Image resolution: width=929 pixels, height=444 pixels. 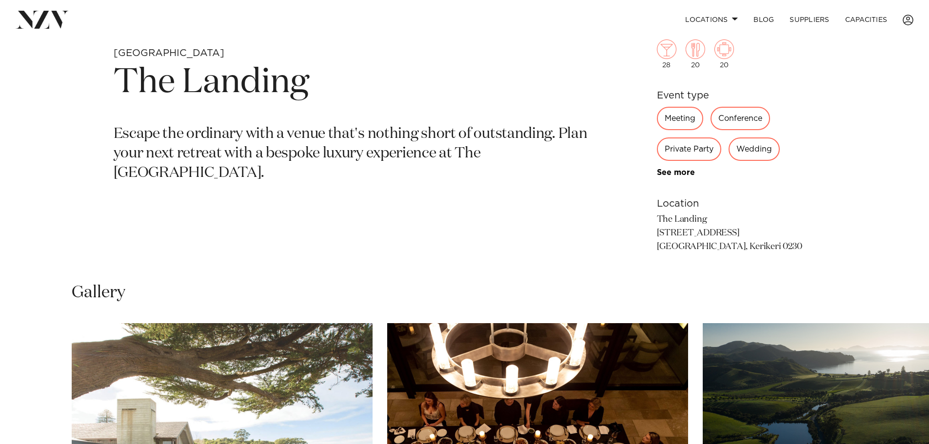 What do you see at coordinates (736, 204) in the screenshot?
I see `h6: Location` at bounding box center [736, 204].